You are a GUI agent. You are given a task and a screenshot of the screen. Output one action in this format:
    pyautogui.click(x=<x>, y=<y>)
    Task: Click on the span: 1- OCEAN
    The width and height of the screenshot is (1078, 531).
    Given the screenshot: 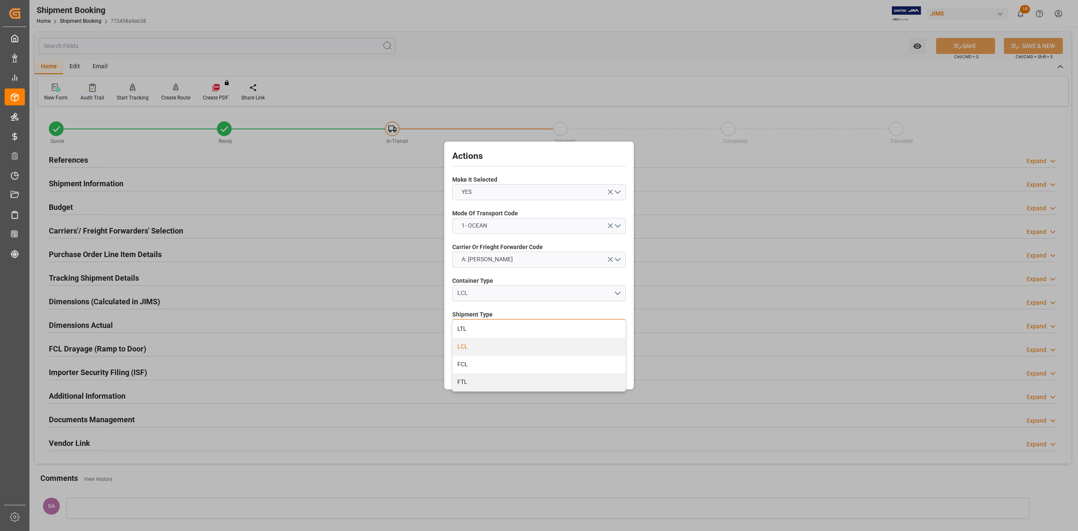 What is the action you would take?
    pyautogui.click(x=474, y=225)
    